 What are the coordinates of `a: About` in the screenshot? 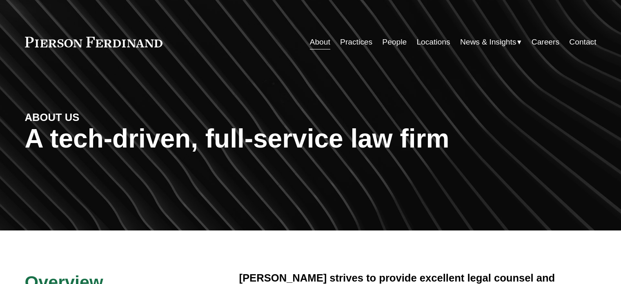 It's located at (320, 42).